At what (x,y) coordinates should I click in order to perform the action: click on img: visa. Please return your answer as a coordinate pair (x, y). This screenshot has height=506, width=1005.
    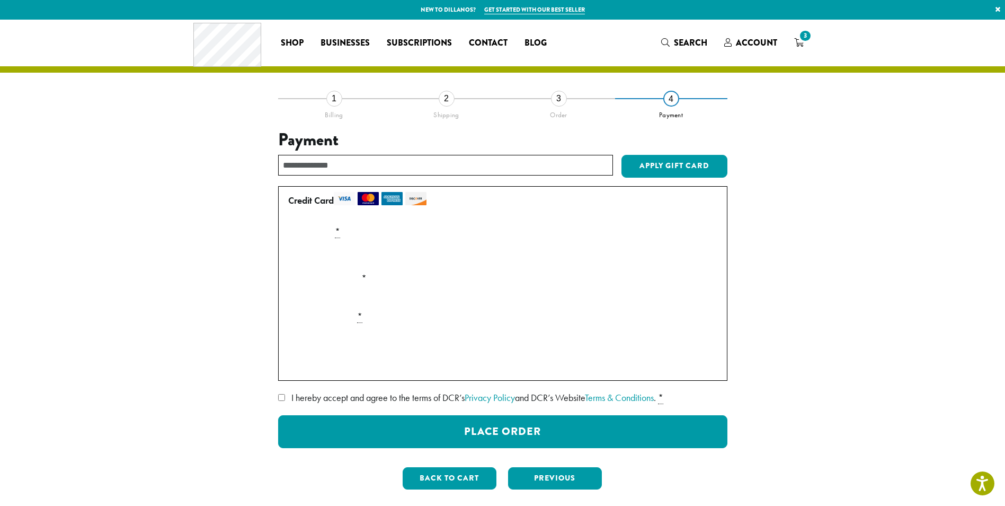
    Looking at the image, I should click on (345, 198).